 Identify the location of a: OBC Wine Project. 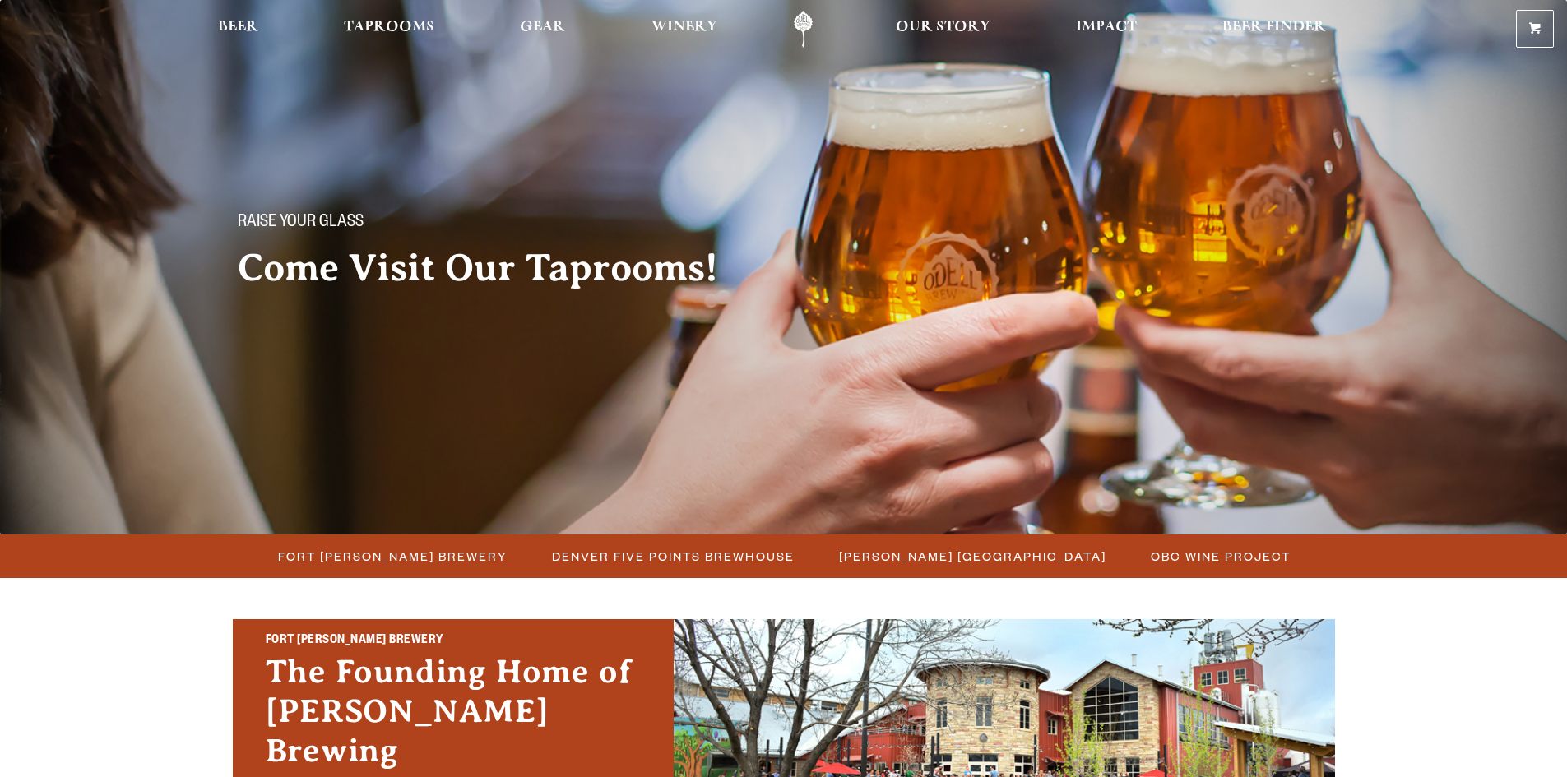
(1220, 556).